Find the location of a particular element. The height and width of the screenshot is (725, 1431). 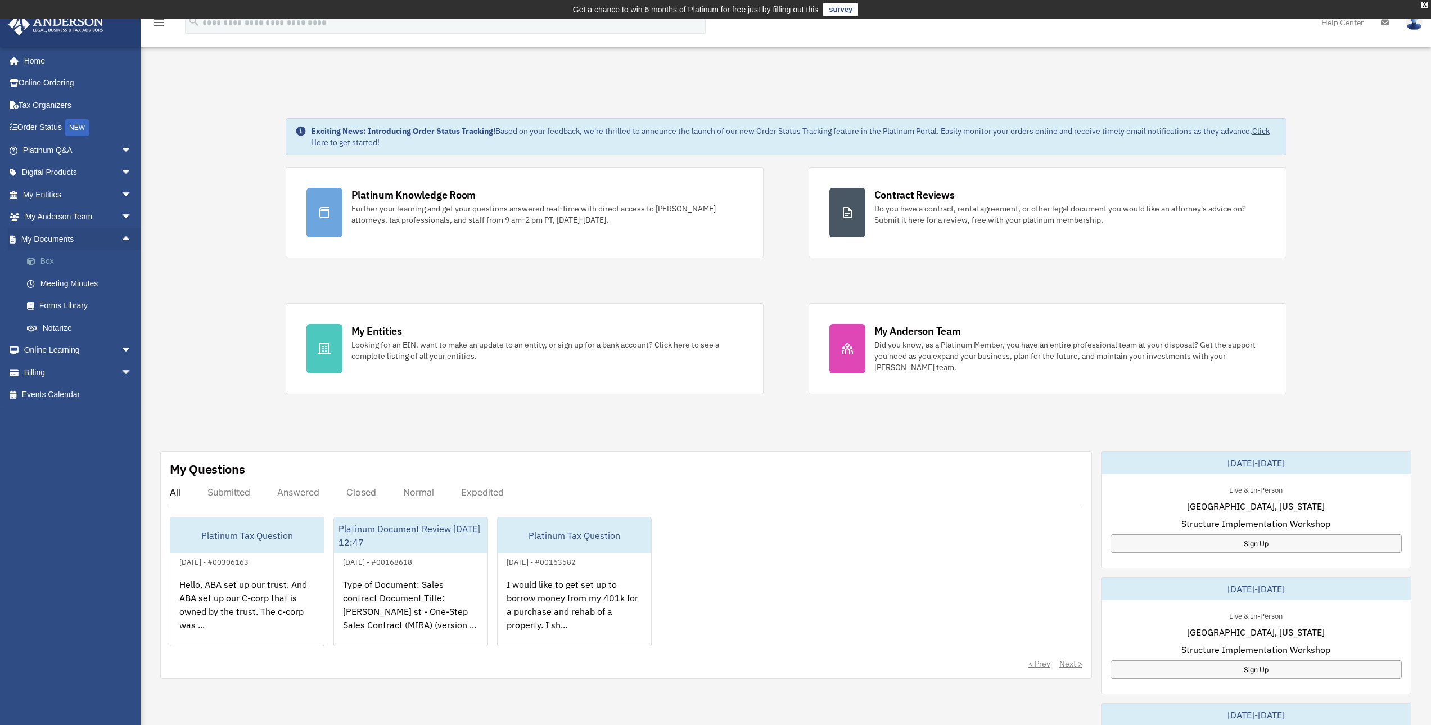

div: Closed is located at coordinates (361, 492).